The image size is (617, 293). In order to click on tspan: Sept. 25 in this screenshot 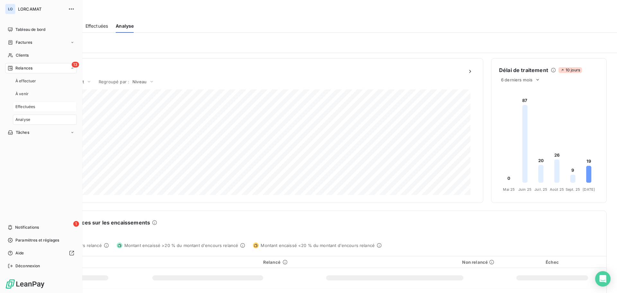, I will do `click(573, 189)`.